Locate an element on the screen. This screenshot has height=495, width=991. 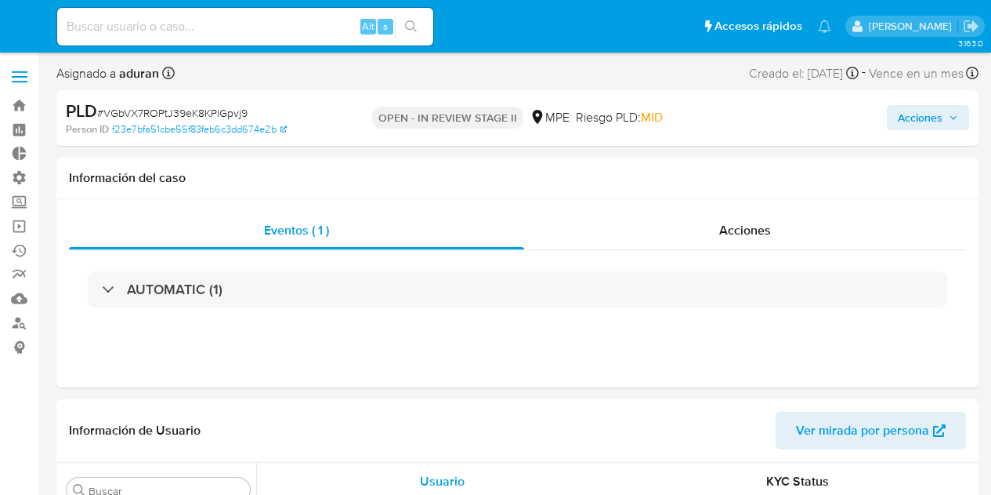
span: MID is located at coordinates (652, 117).